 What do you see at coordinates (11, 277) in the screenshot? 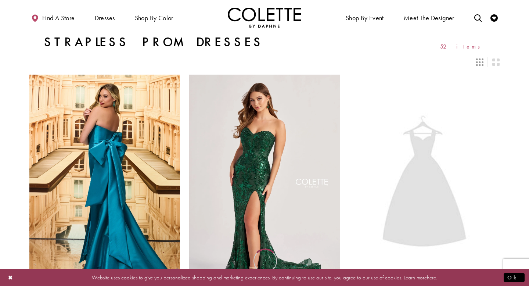
I see `button: Close Dialog` at bounding box center [11, 277].